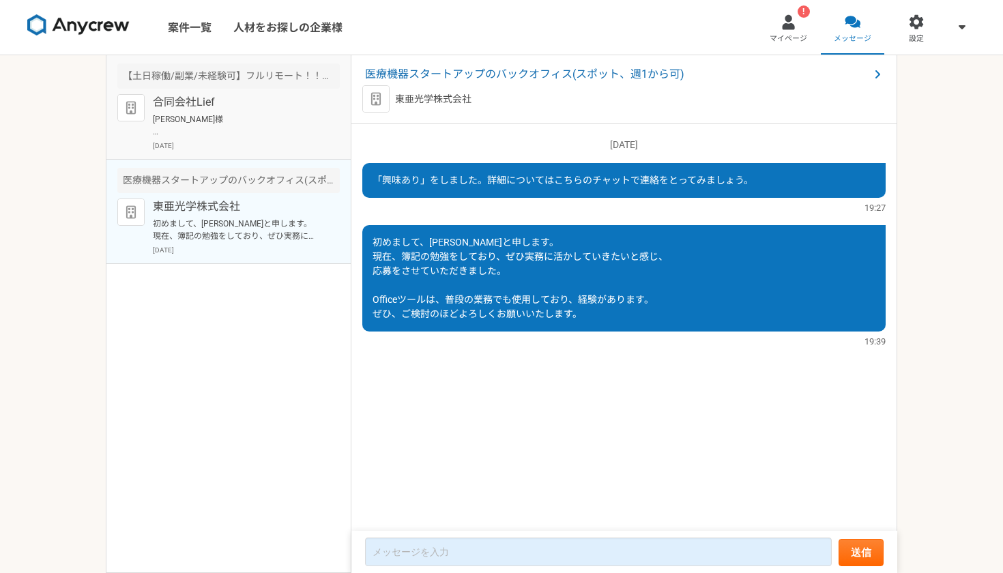 This screenshot has height=573, width=1003. I want to click on span: 19:39, so click(875, 341).